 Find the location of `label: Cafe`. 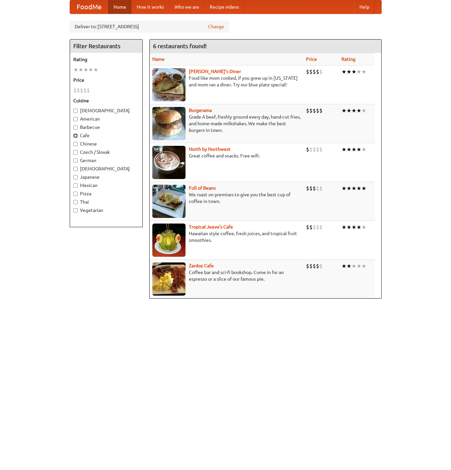

label: Cafe is located at coordinates (106, 135).